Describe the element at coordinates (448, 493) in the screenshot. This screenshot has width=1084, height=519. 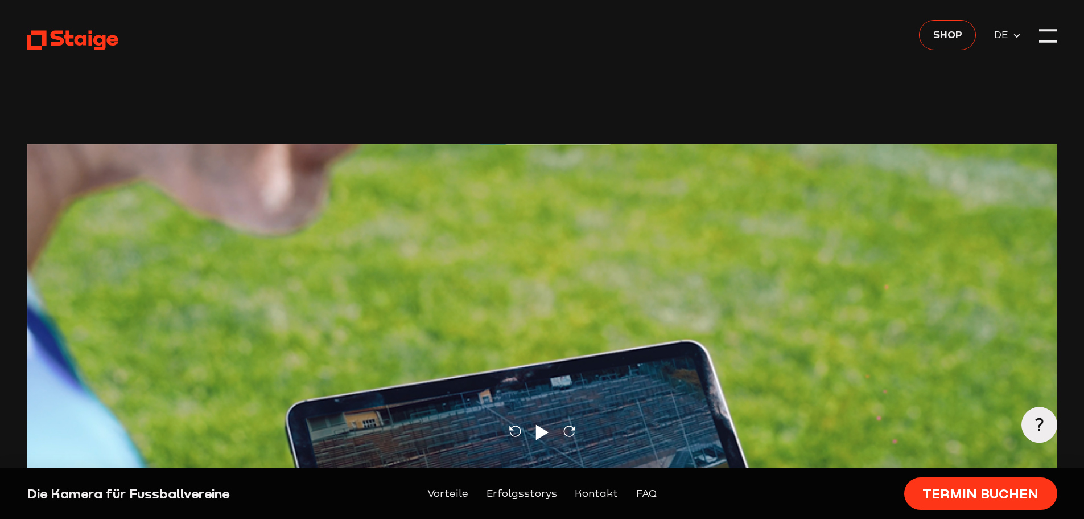
I see `a: Vorteile` at that location.